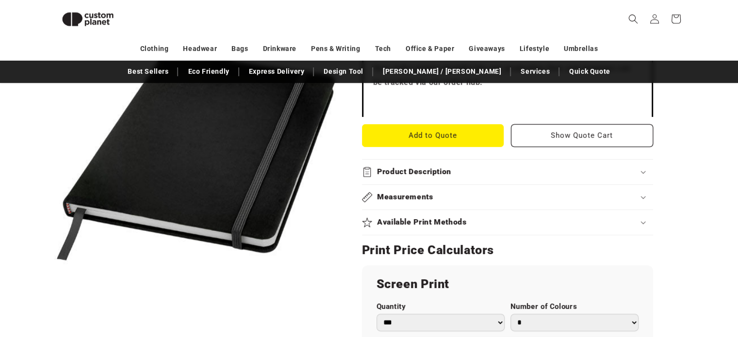  What do you see at coordinates (383, 49) in the screenshot?
I see `a: Tech` at bounding box center [383, 49].